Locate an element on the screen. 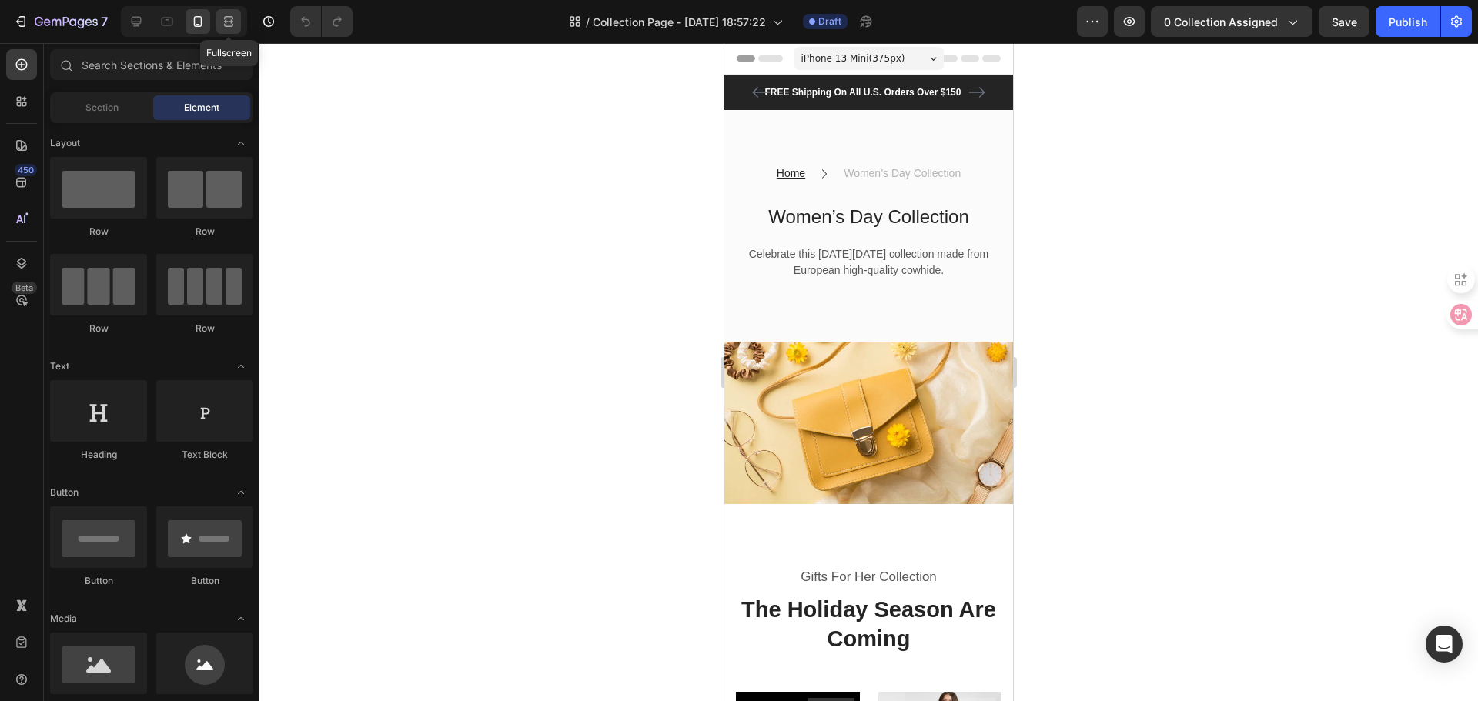 The width and height of the screenshot is (1478, 701). div: Beta is located at coordinates (24, 288).